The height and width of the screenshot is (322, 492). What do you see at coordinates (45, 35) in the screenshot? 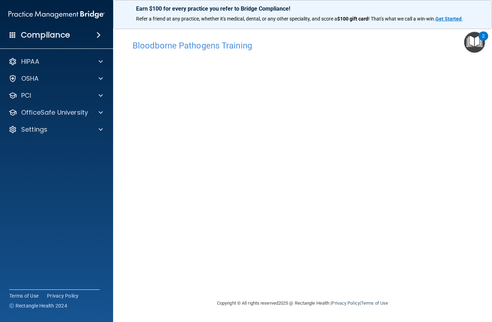
I see `h4: Compliance` at bounding box center [45, 35].